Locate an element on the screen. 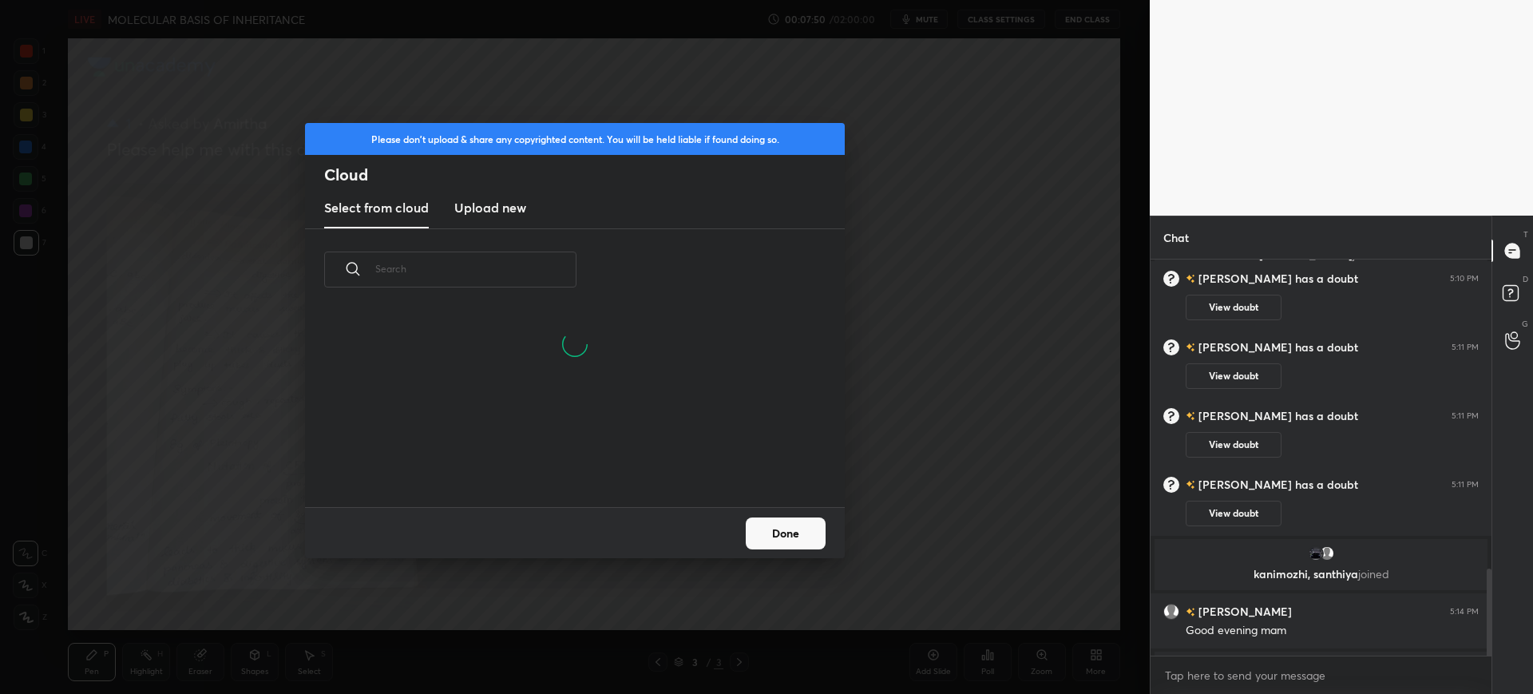  div: 5:14 PM is located at coordinates (1464, 612).